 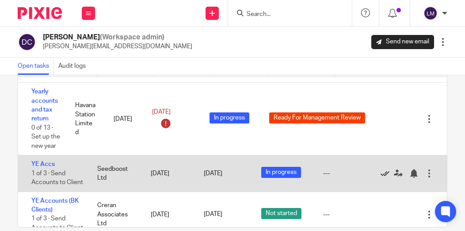 I want to click on a: Yearly accounts and tax return, so click(x=45, y=105).